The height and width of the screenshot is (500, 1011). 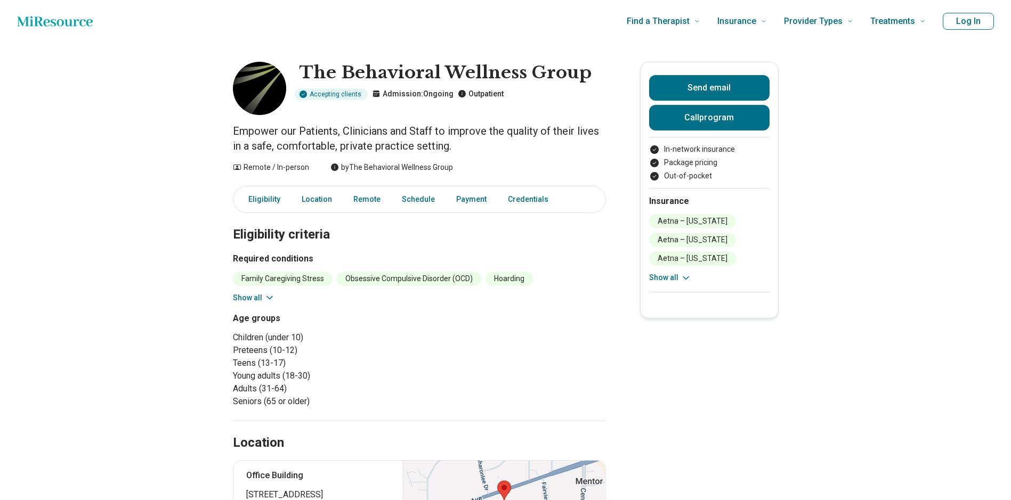 What do you see at coordinates (968, 21) in the screenshot?
I see `button: Log In` at bounding box center [968, 21].